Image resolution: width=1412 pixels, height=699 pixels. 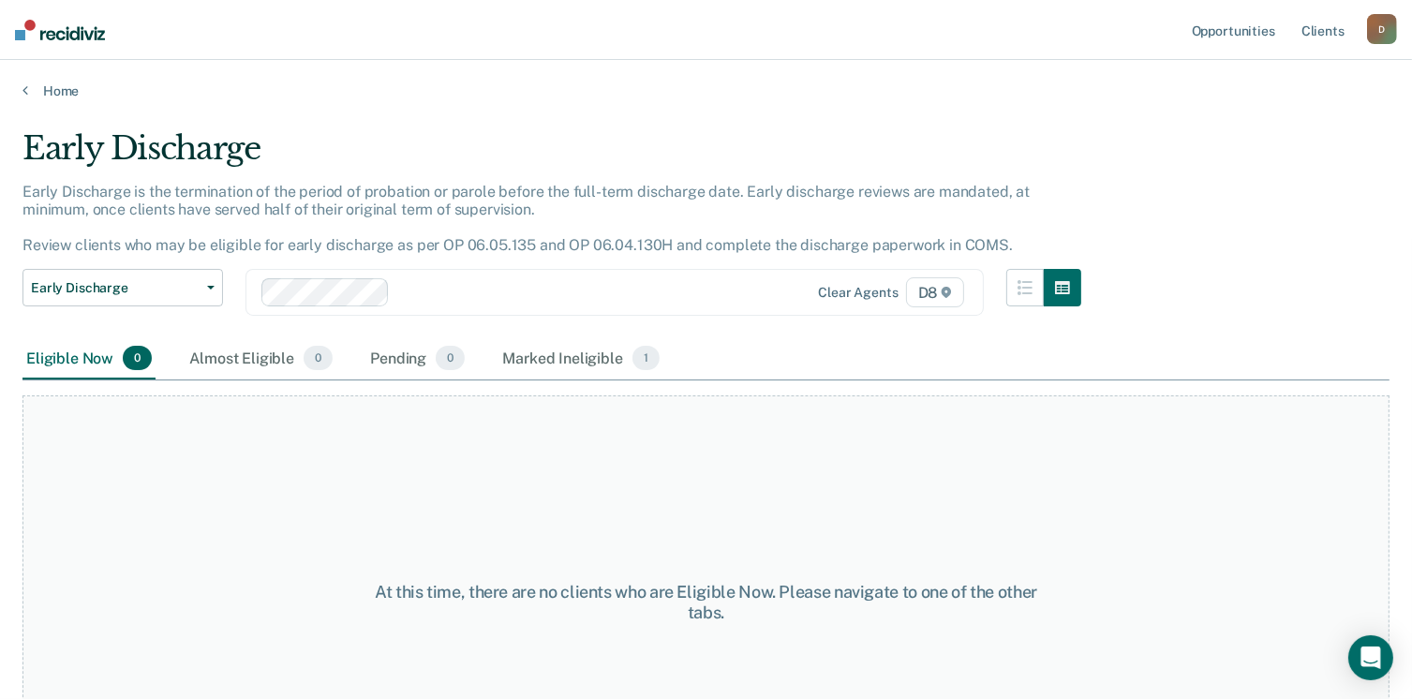 I want to click on img: Recidiviz, so click(x=60, y=30).